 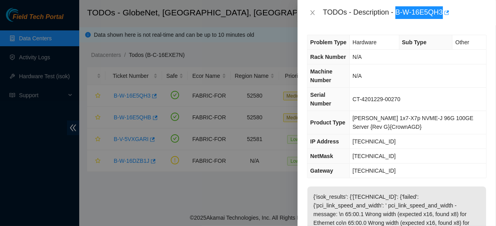 What do you see at coordinates (364, 42) in the screenshot?
I see `span: Hardware` at bounding box center [364, 42].